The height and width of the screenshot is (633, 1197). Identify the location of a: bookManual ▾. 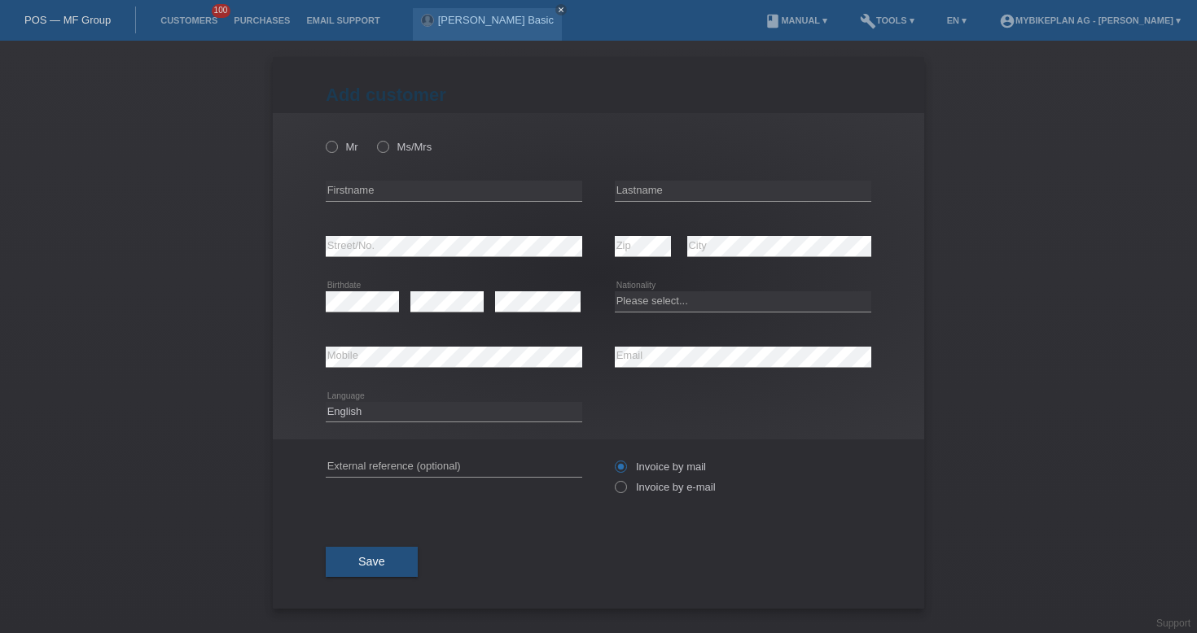
(795, 20).